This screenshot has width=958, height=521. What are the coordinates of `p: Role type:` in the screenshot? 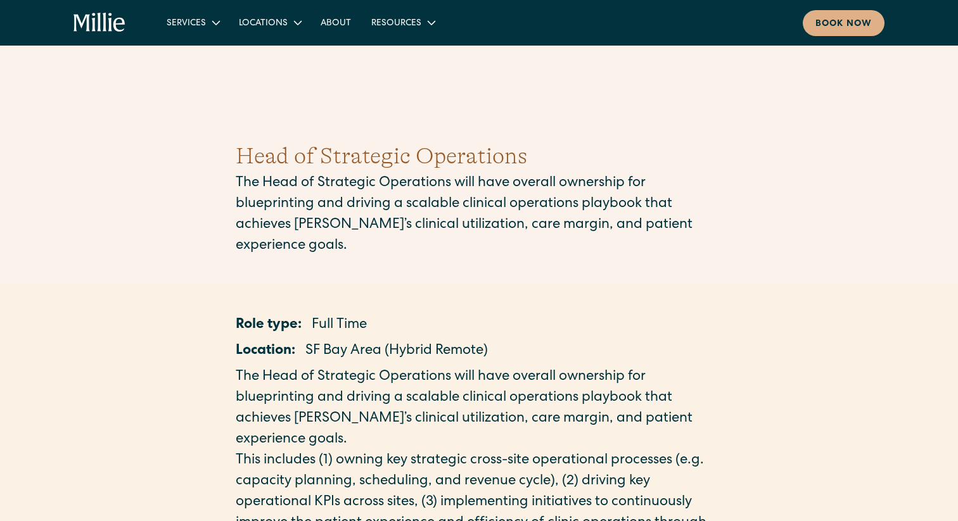 It's located at (269, 326).